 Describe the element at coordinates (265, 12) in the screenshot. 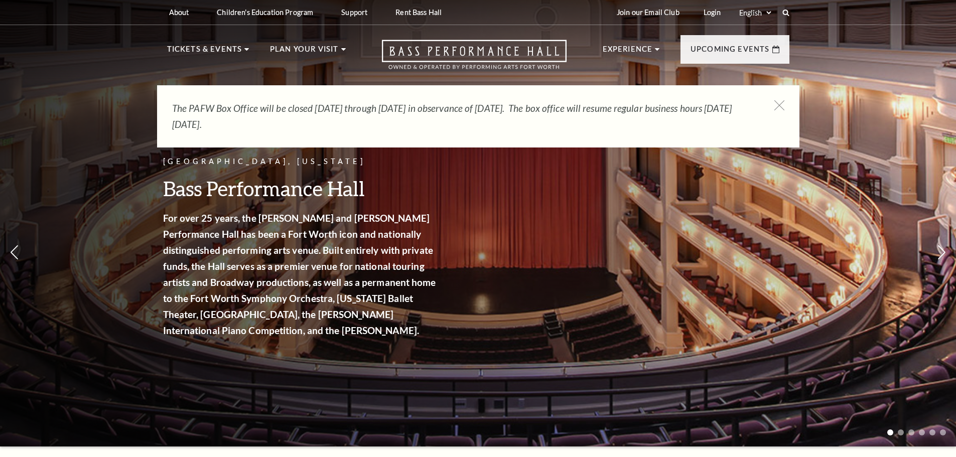

I see `p: Children's Education Program` at that location.